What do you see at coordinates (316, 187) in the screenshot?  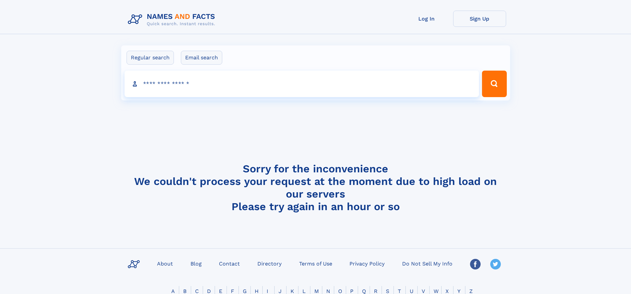 I see `h4: Sorry for the inconvenience We couldn't process your request at the moment due to high load on ou...` at bounding box center [316, 187].